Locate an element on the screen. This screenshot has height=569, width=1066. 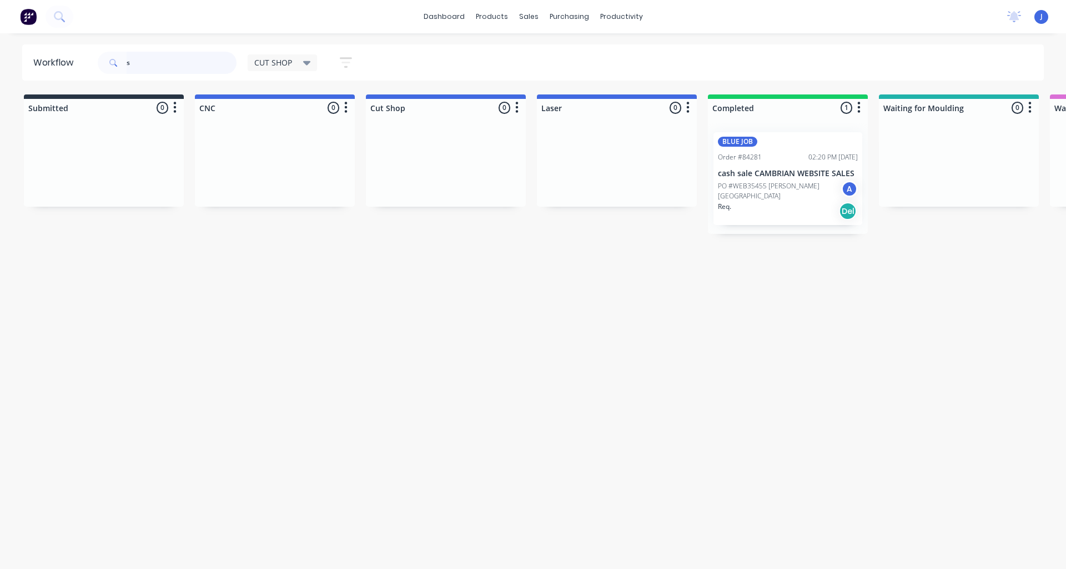
div: products is located at coordinates (492, 17).